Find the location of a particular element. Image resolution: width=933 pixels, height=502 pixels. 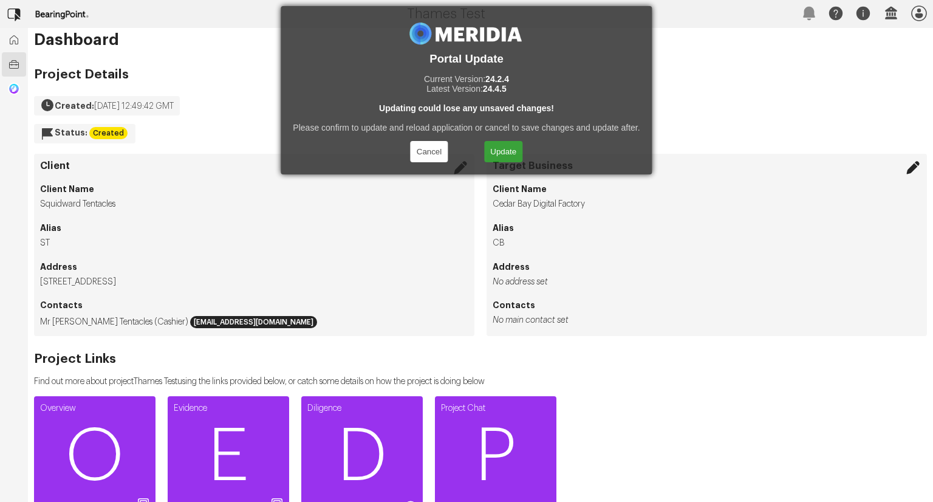

strong: Created: is located at coordinates (74, 106).